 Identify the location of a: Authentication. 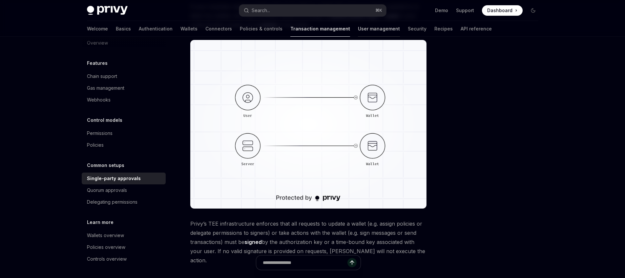
(155, 29).